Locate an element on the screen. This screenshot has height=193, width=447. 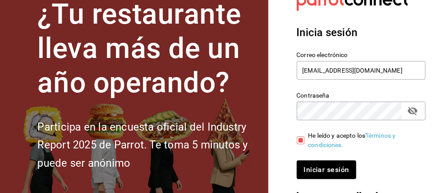
label: Contraseña is located at coordinates (362, 96).